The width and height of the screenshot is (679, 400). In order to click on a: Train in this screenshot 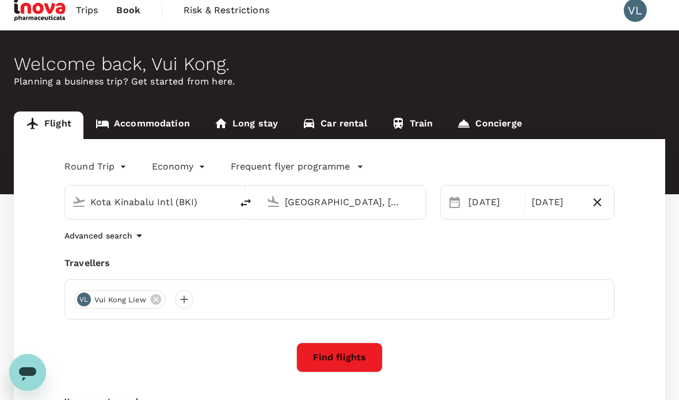, I will do `click(412, 125)`.